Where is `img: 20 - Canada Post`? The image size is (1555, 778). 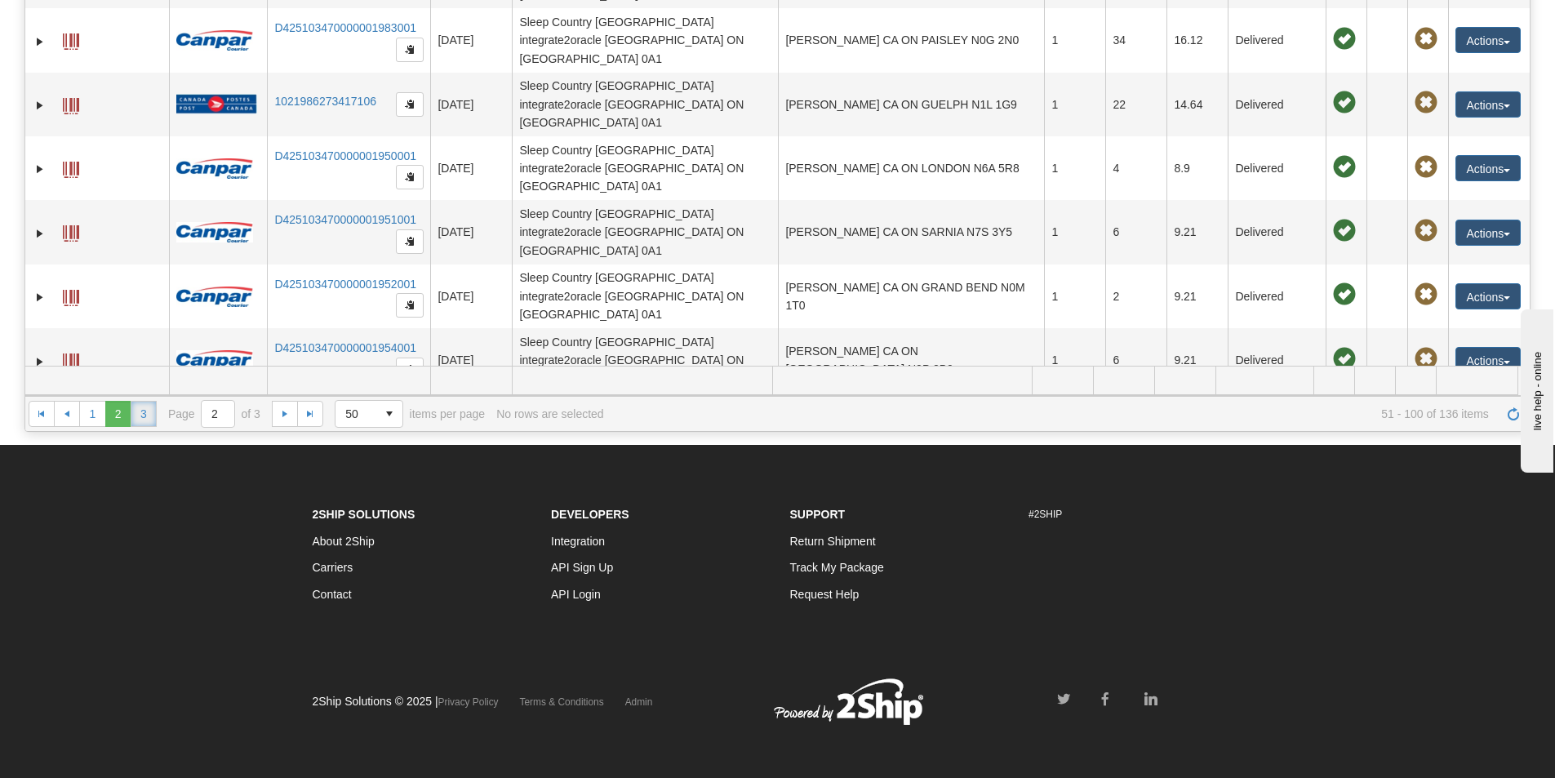 img: 20 - Canada Post is located at coordinates (216, 104).